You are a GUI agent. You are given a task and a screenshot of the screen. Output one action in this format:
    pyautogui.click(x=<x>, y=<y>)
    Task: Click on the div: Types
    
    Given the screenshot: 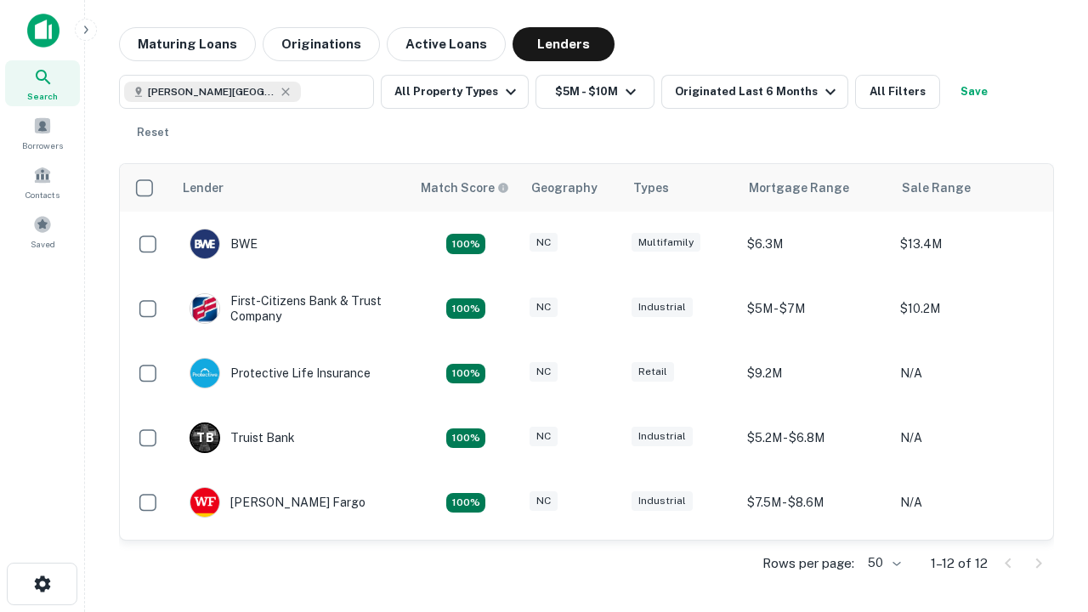 What is the action you would take?
    pyautogui.click(x=651, y=188)
    